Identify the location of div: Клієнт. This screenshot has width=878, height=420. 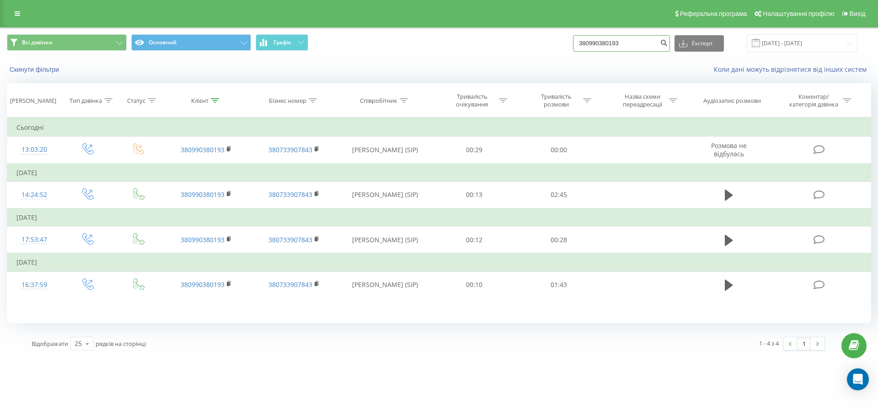
(200, 101).